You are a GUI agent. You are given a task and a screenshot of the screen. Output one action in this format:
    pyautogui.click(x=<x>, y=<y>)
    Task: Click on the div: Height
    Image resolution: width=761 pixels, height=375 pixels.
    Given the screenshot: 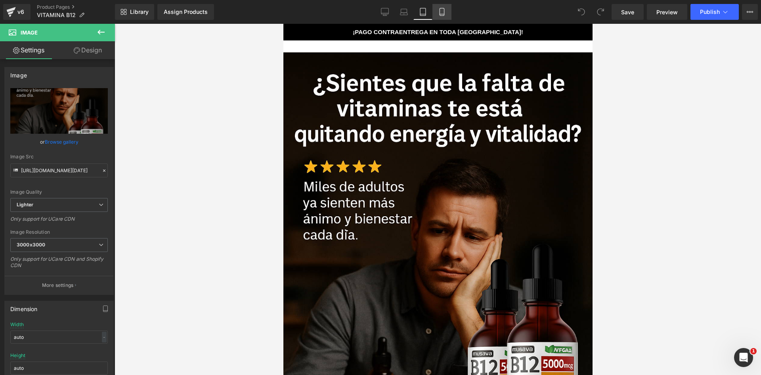 What is the action you would take?
    pyautogui.click(x=18, y=355)
    